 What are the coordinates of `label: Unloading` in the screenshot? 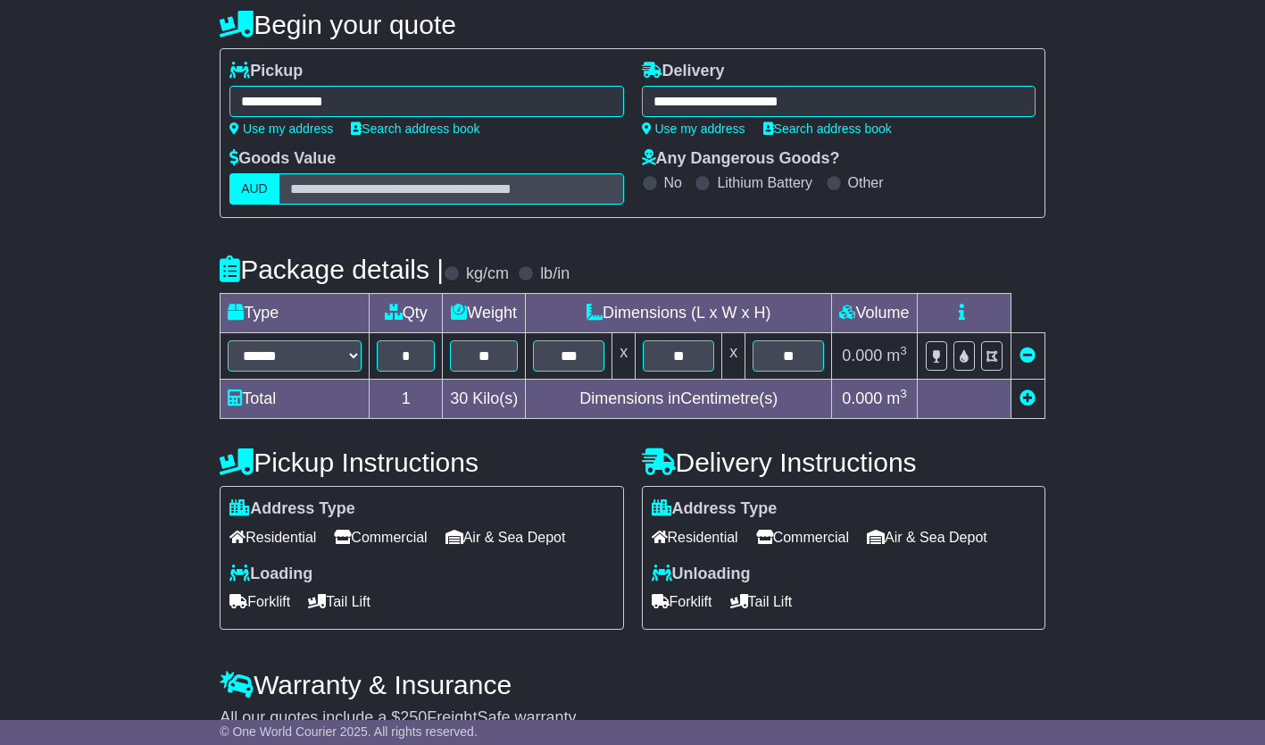 It's located at (701, 574).